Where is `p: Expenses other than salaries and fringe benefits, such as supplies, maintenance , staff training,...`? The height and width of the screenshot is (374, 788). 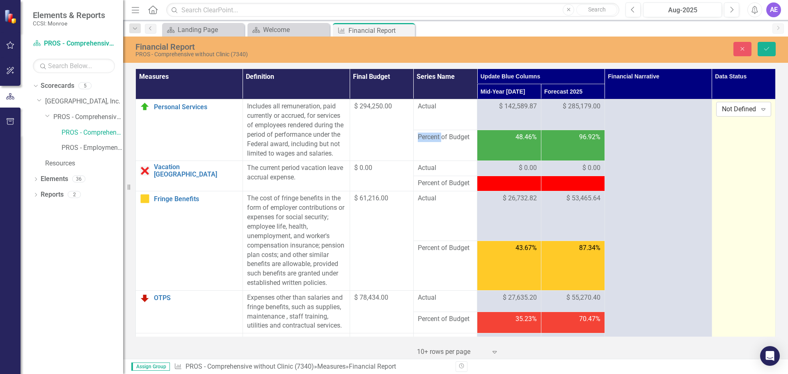
p: Expenses other than salaries and fringe benefits, such as supplies, maintenance , staff training,... is located at coordinates (296, 312).